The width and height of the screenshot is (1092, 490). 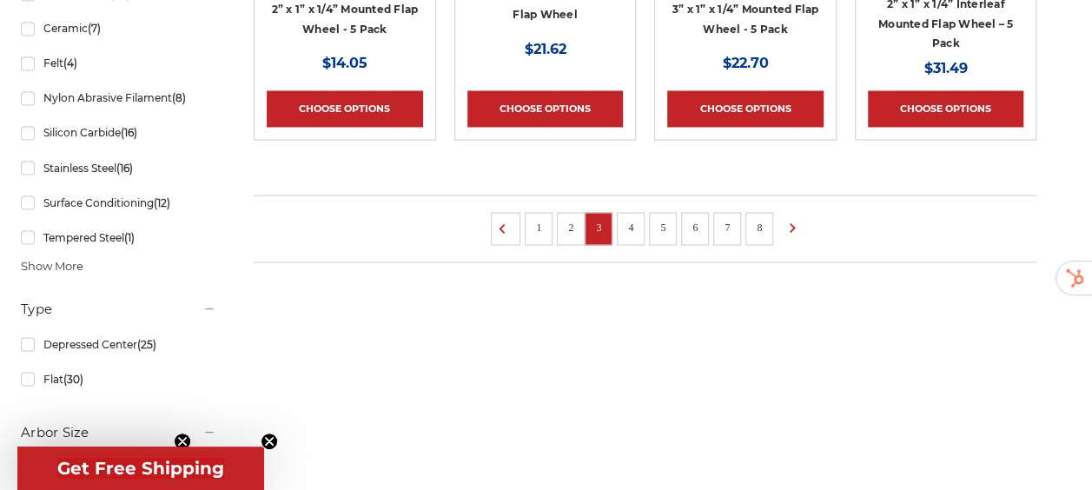 What do you see at coordinates (545, 49) in the screenshot?
I see `span: $21.62` at bounding box center [545, 49].